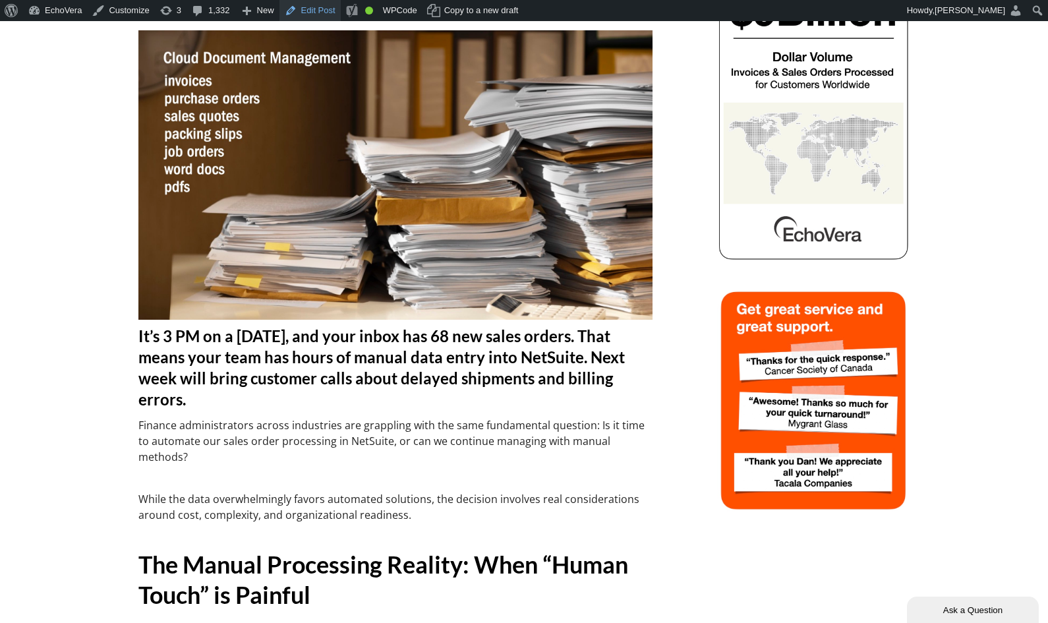 This screenshot has height=623, width=1048. I want to click on p: While the data overwhelmingly favors automated solutions, the decision involves real consideratio..., so click(395, 507).